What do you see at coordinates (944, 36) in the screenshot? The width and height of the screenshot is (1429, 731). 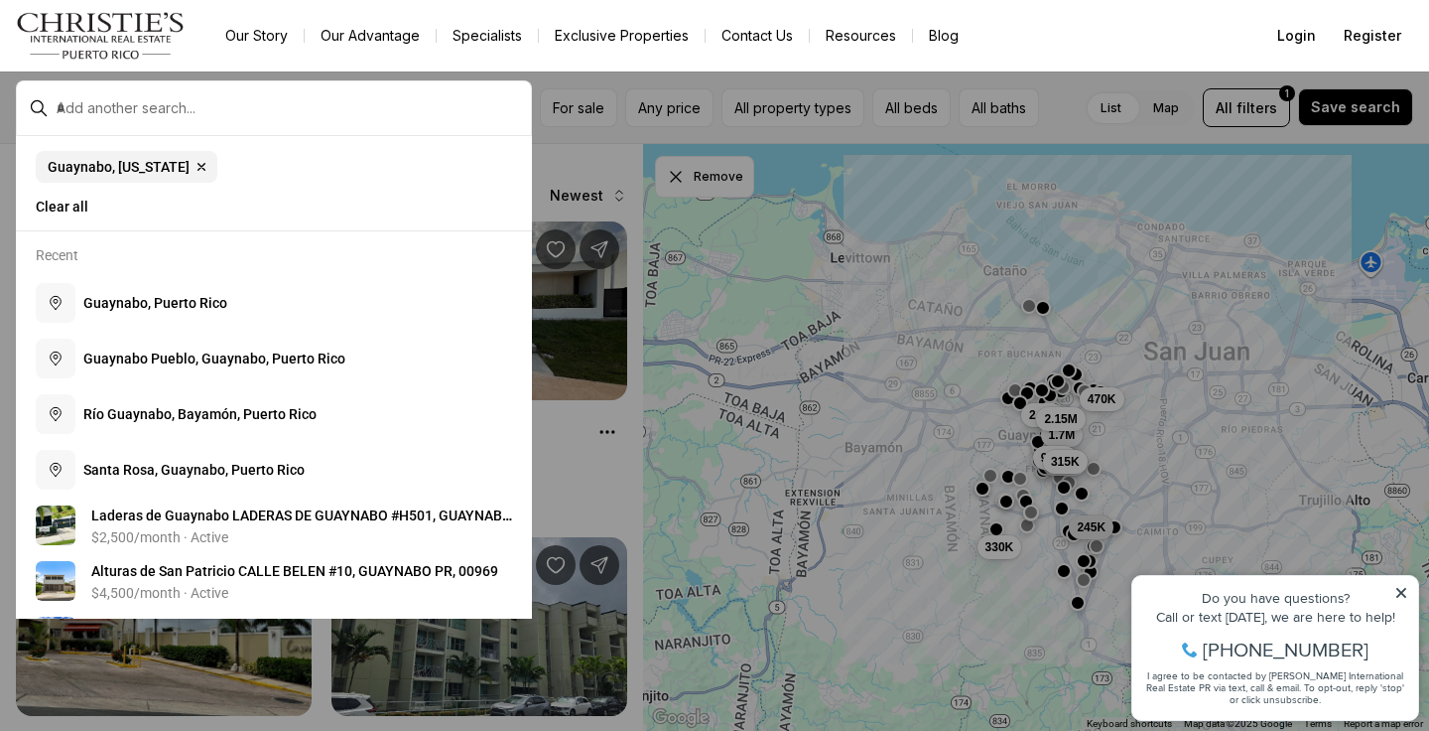 I see `a: Blog` at bounding box center [944, 36].